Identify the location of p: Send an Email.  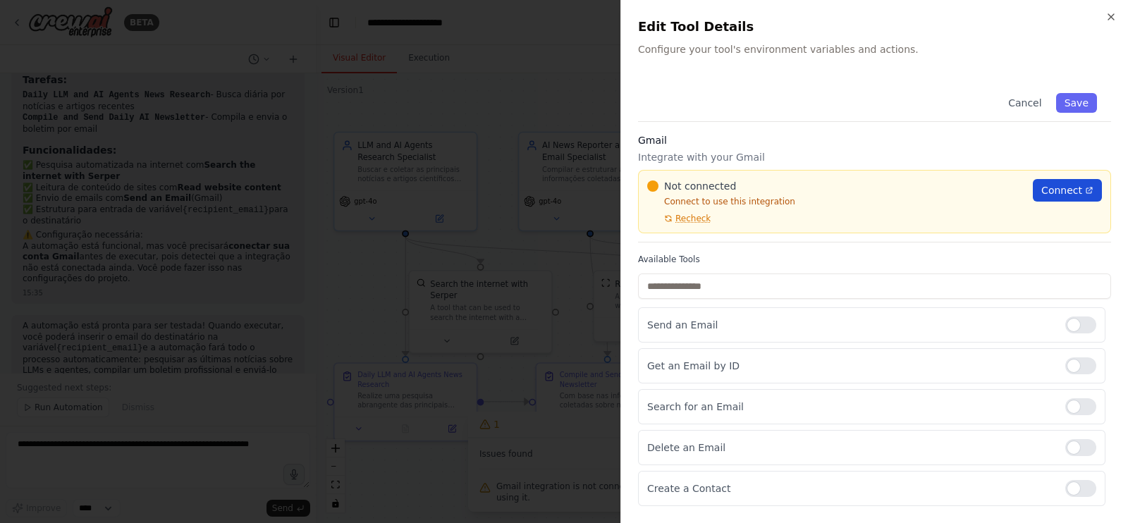
(850, 325).